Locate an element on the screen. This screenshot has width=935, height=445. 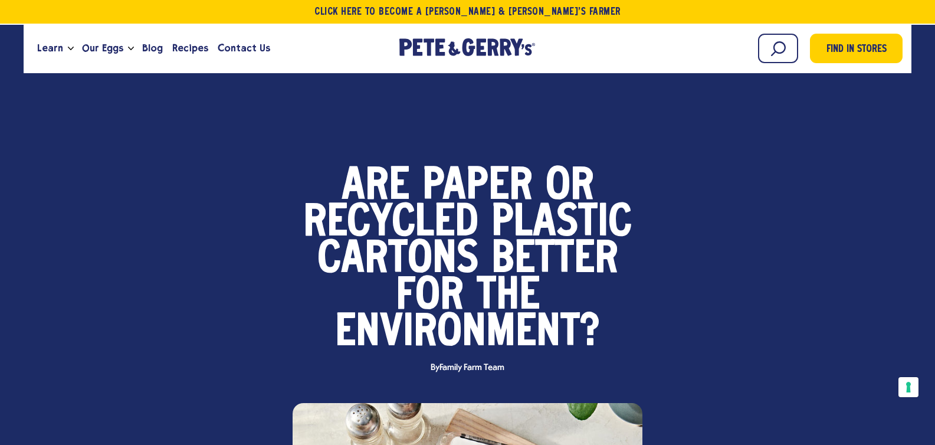
span: Paper is located at coordinates (477, 187).